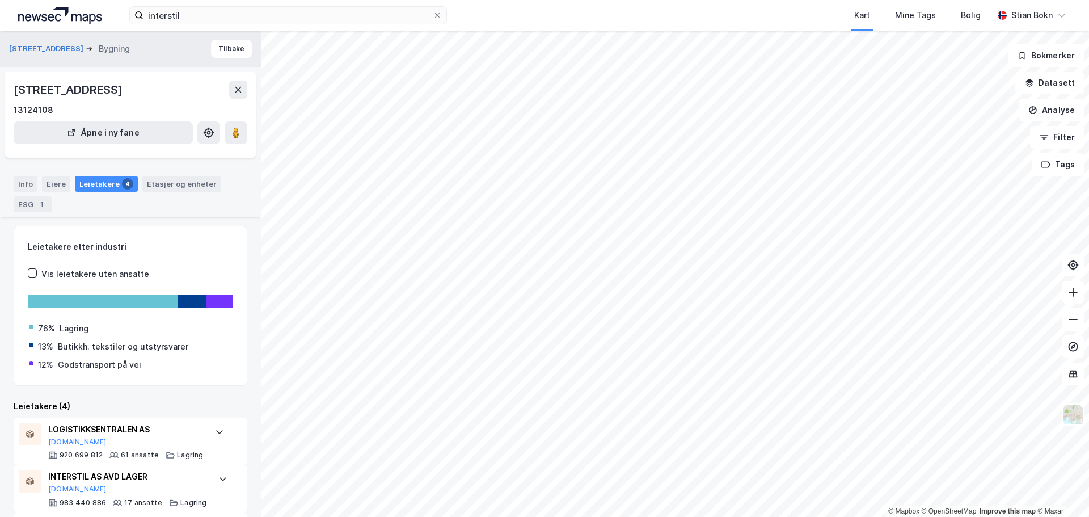 The image size is (1089, 517). Describe the element at coordinates (81, 455) in the screenshot. I see `div: 920 699 812` at that location.